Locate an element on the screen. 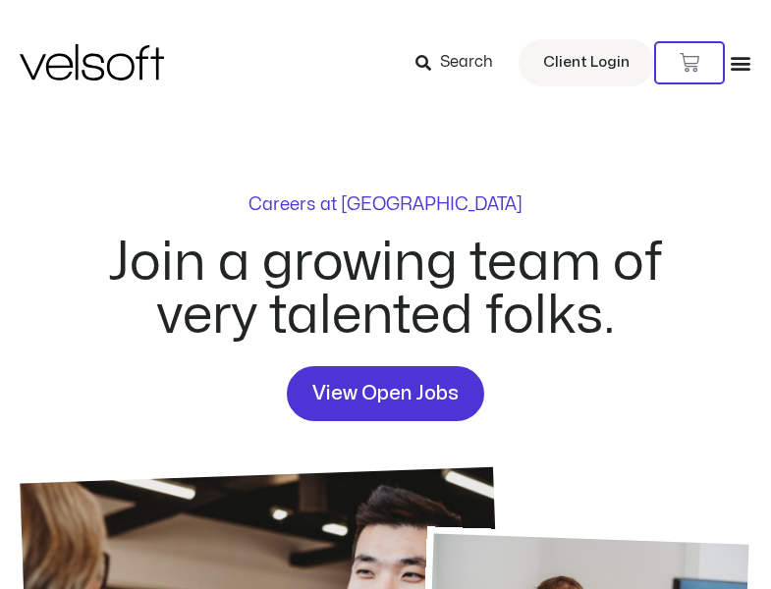 The width and height of the screenshot is (771, 589). a: Client Login is located at coordinates (586, 63).